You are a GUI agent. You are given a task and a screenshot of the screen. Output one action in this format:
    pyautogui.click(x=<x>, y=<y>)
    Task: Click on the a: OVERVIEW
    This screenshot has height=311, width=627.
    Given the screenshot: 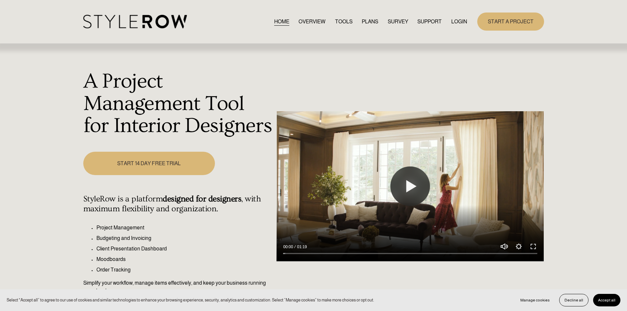 What is the action you would take?
    pyautogui.click(x=312, y=21)
    